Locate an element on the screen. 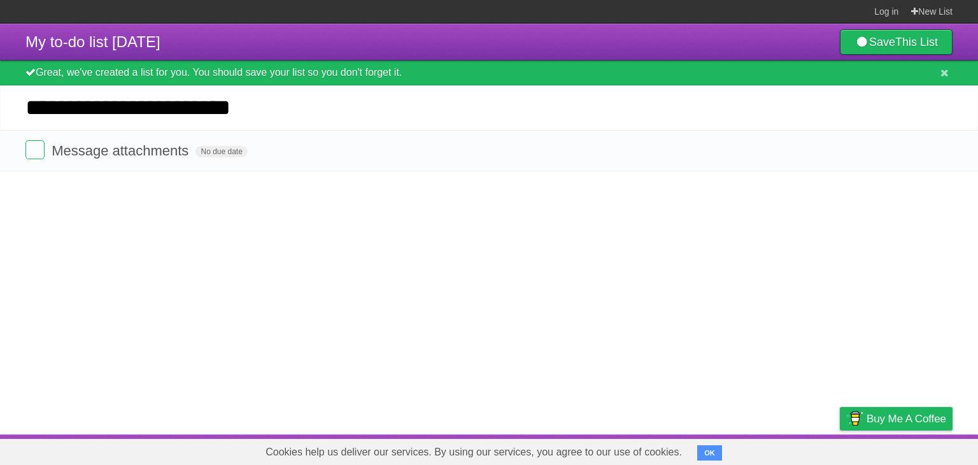 The height and width of the screenshot is (465, 978). a: SaveThis List is located at coordinates (896, 42).